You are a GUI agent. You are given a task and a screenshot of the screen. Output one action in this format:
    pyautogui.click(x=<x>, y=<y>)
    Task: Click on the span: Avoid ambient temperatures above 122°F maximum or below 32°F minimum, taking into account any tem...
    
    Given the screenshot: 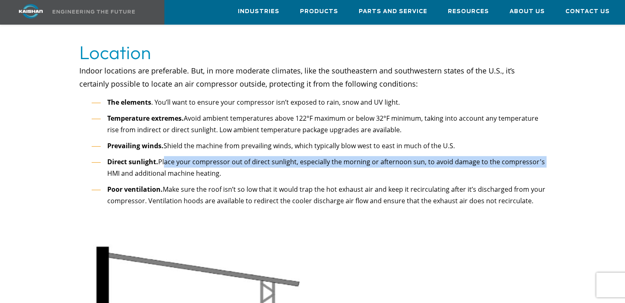 What is the action you would take?
    pyautogui.click(x=323, y=124)
    